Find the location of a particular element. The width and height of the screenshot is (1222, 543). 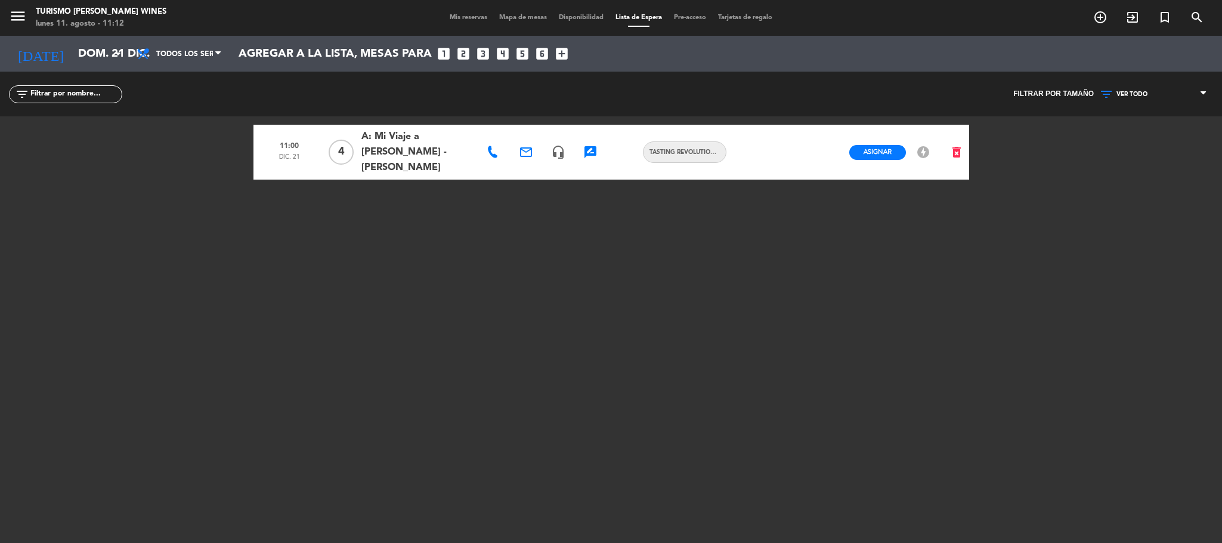

i: arrow_drop_down is located at coordinates (118, 54).